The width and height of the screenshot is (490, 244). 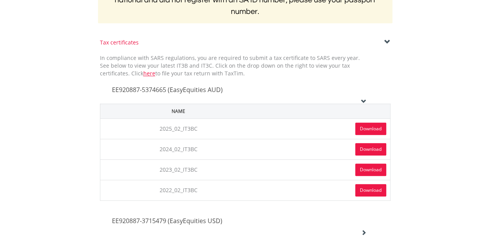 I want to click on th: Name, so click(x=178, y=111).